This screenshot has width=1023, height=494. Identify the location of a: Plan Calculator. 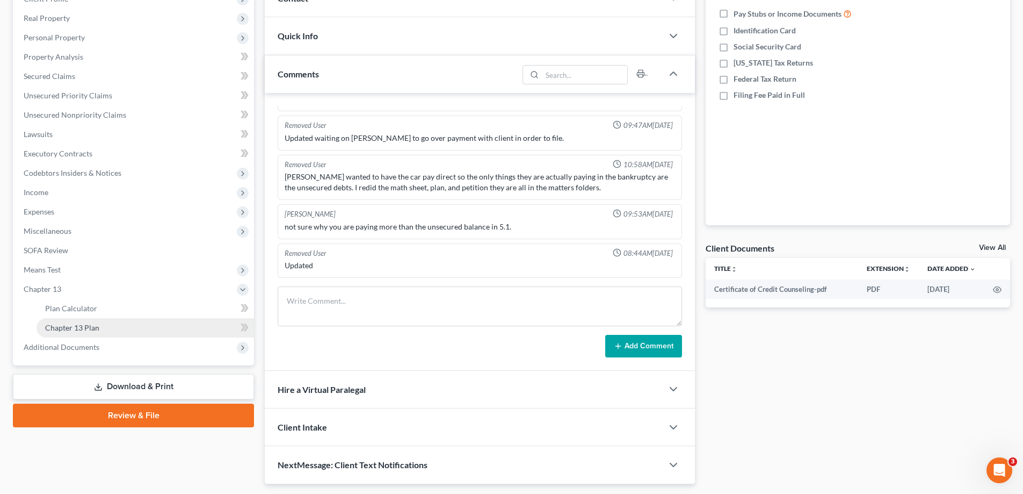
(145, 308).